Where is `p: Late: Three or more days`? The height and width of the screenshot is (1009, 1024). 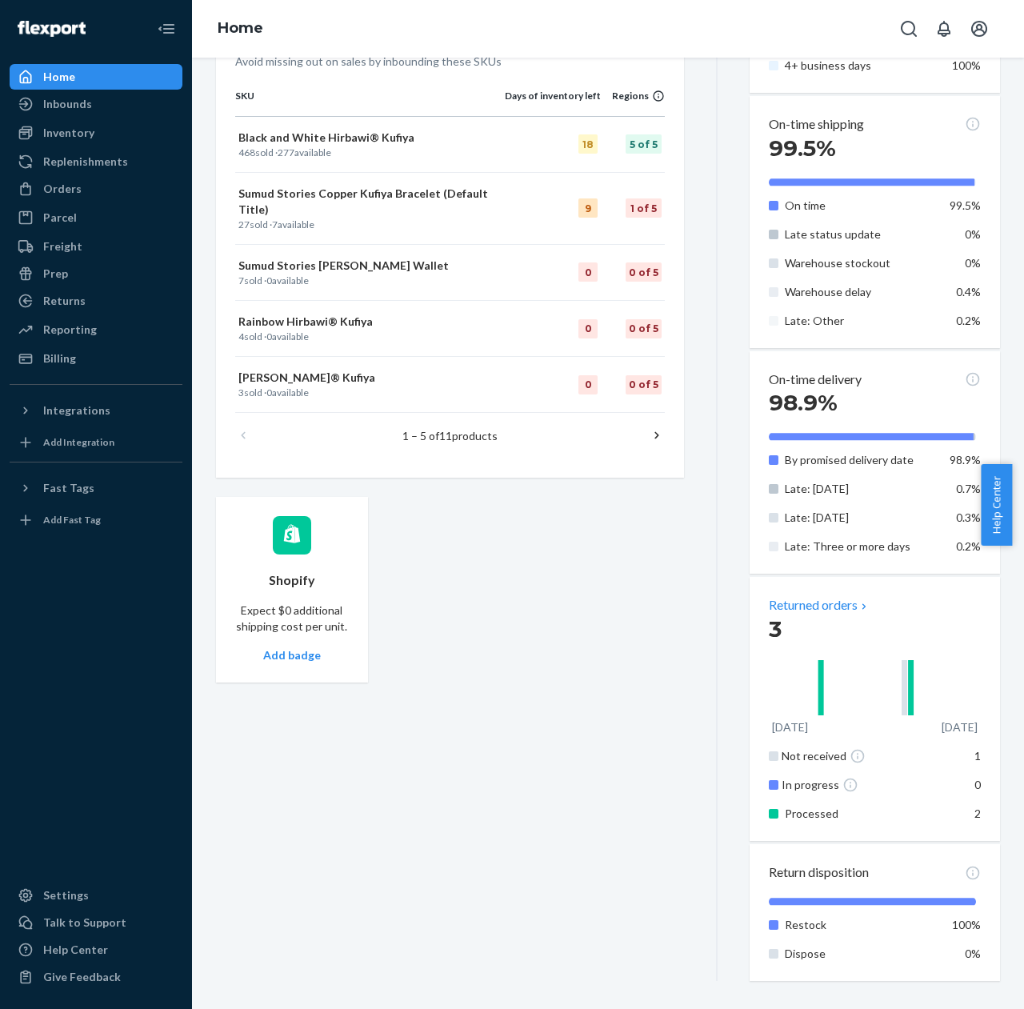 p: Late: Three or more days is located at coordinates (862, 546).